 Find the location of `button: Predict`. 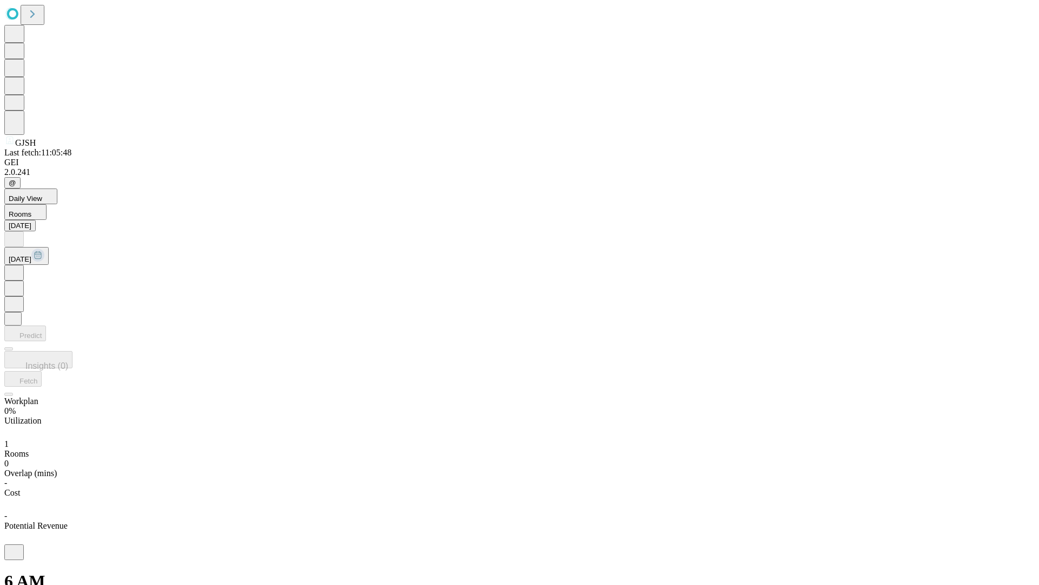

button: Predict is located at coordinates (25, 333).